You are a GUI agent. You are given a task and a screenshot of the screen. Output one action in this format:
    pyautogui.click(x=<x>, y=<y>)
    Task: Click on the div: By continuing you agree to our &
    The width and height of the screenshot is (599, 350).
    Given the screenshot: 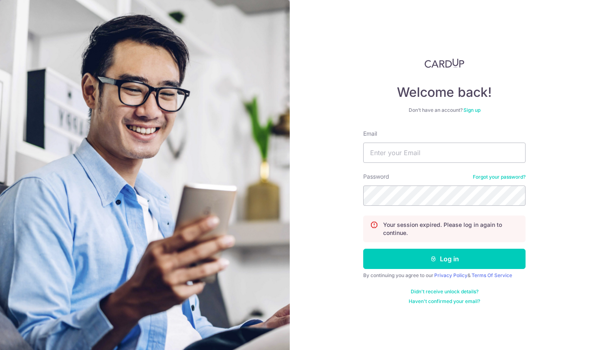 What is the action you would take?
    pyautogui.click(x=444, y=276)
    